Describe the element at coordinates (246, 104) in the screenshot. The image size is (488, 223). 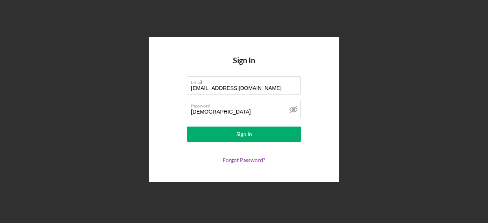
I see `label: Password` at that location.